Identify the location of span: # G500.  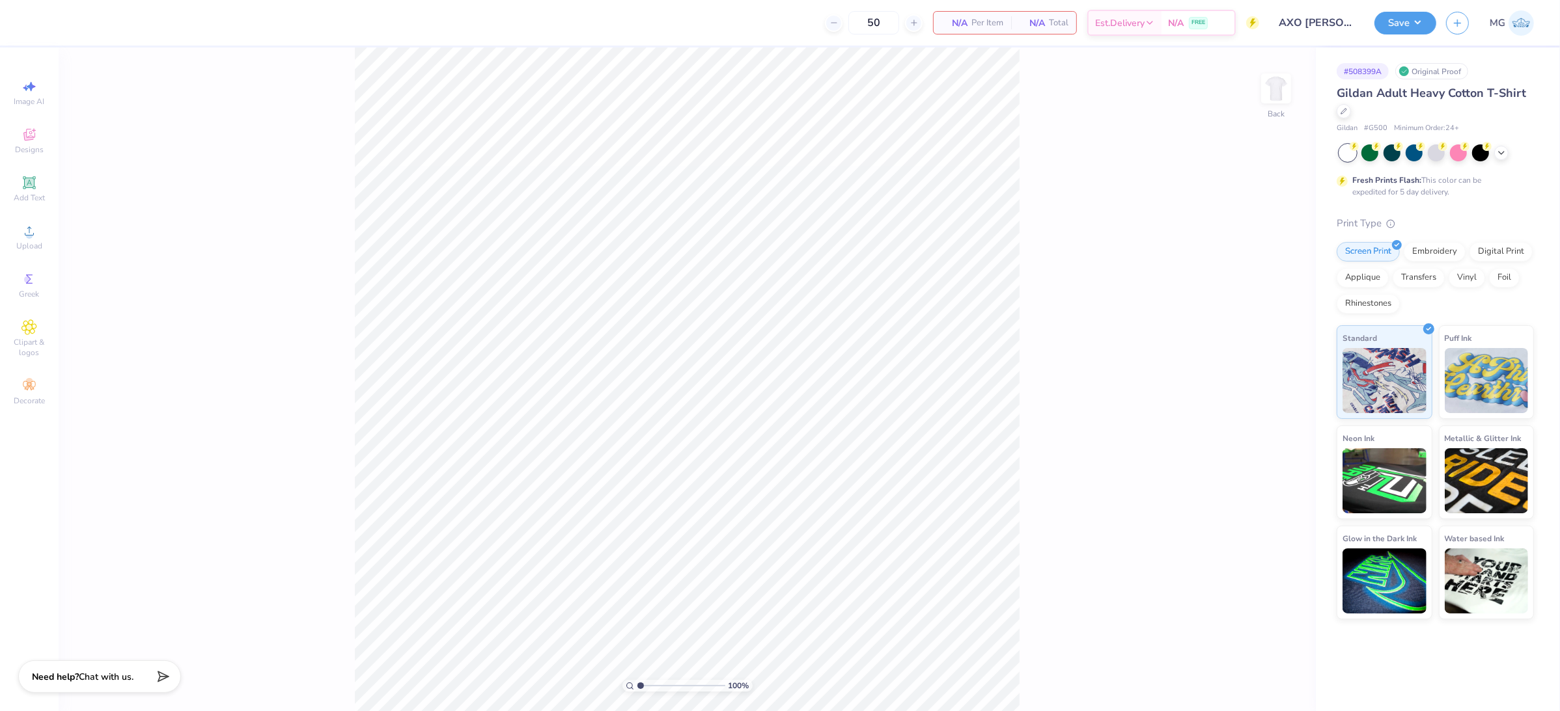
(1375, 128).